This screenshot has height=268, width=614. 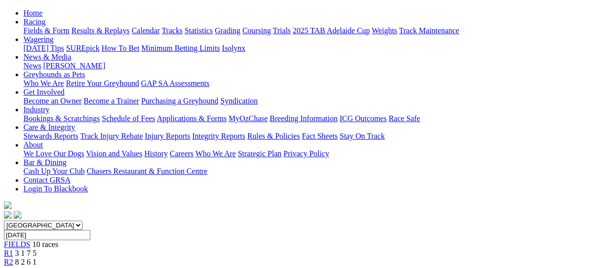 I want to click on a: Statistics, so click(x=199, y=30).